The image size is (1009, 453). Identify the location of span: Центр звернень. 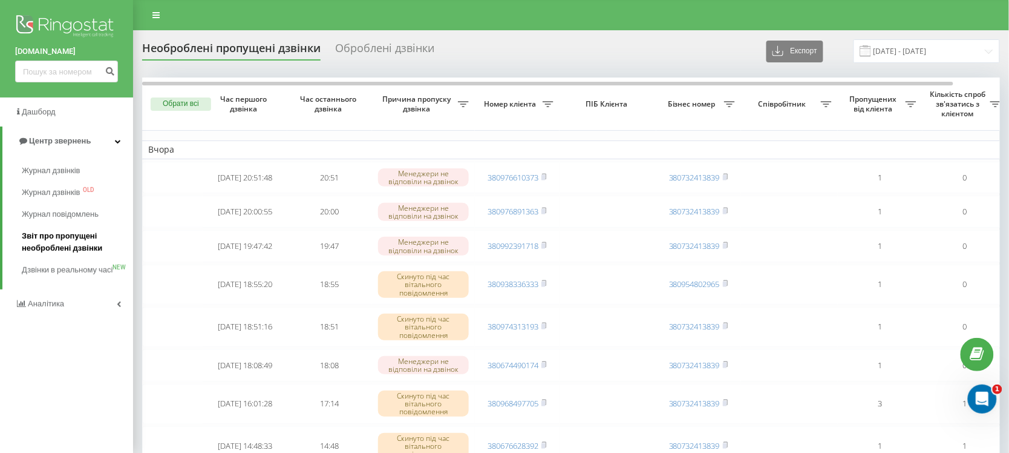
(60, 140).